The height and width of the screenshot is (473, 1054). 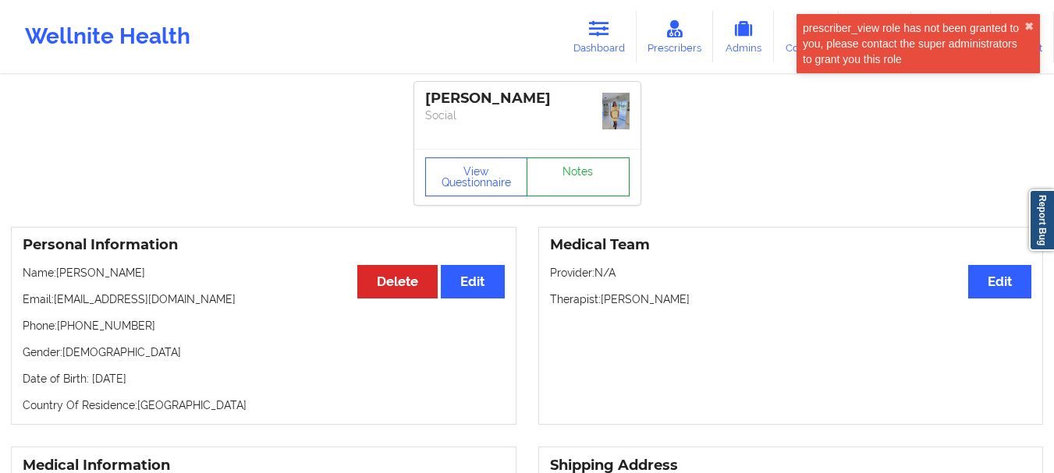 I want to click on a: Report Bug, so click(x=1041, y=220).